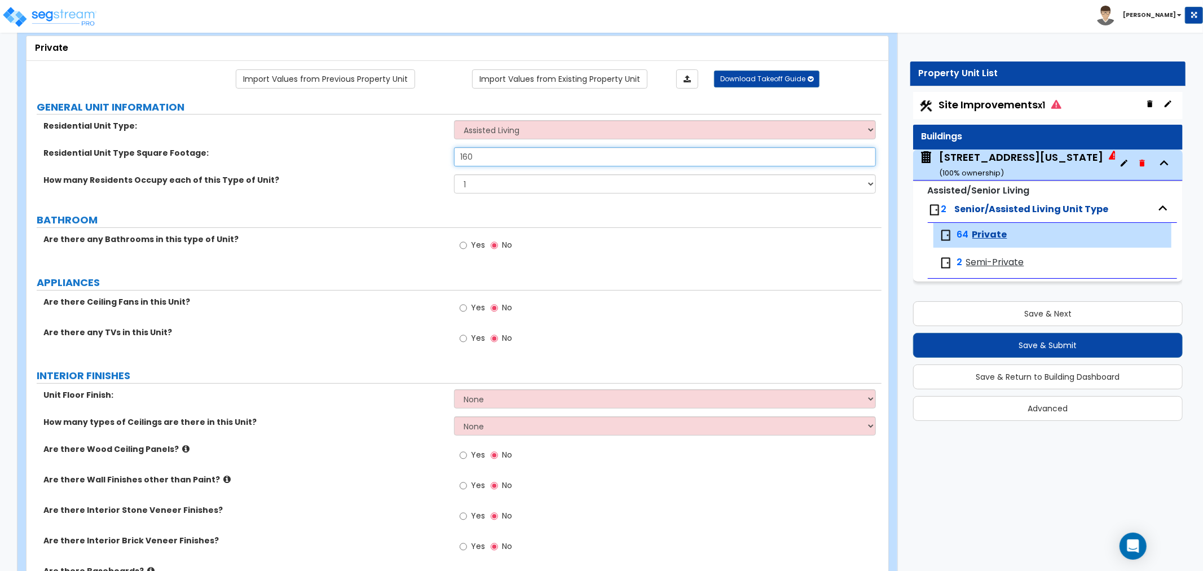  What do you see at coordinates (1000, 104) in the screenshot?
I see `span: Site Improvements` at bounding box center [1000, 104].